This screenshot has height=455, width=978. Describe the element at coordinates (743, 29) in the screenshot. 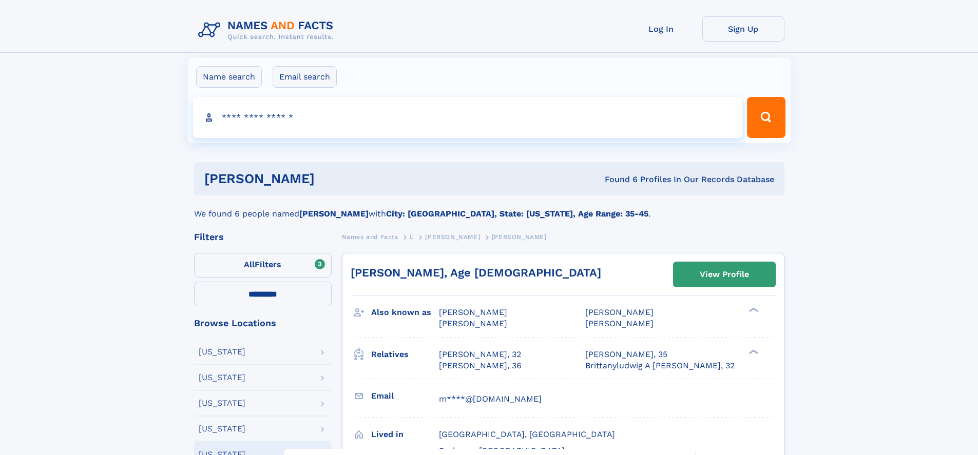

I see `a: Sign Up` at that location.